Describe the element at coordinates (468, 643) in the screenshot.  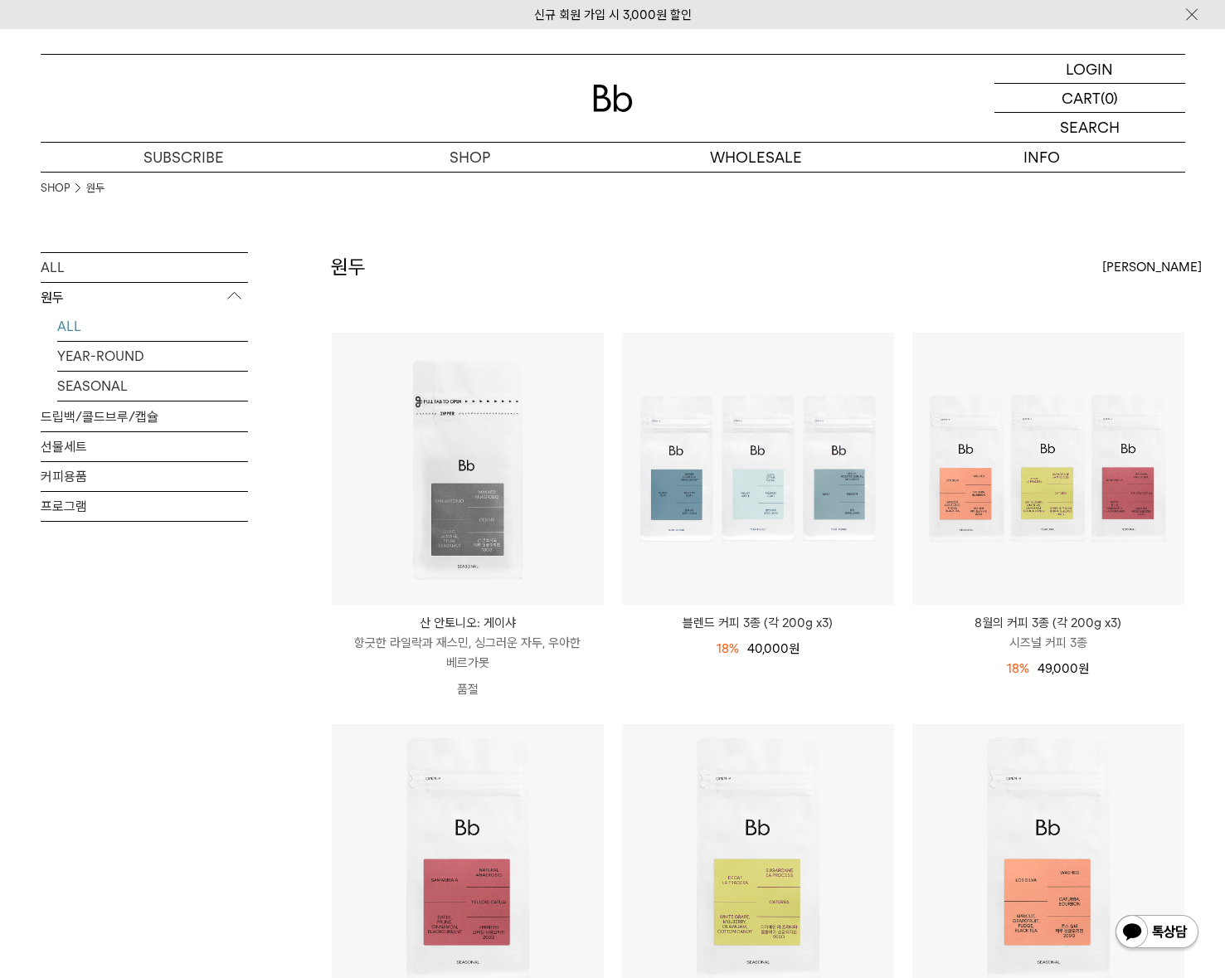
I see `a: 산 안토니오: 게이샤 향긋한 라일락과 재스민, 싱그러운 자두, 우아한 베르가못` at that location.